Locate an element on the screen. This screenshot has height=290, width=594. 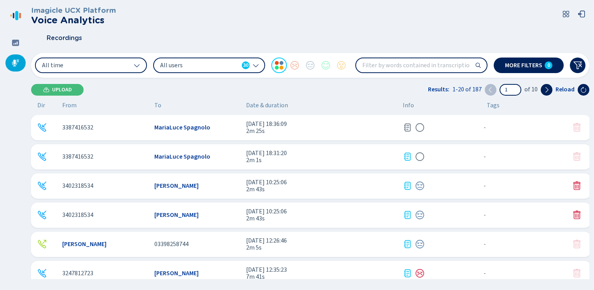
span: 2m 1s is located at coordinates (321, 160).